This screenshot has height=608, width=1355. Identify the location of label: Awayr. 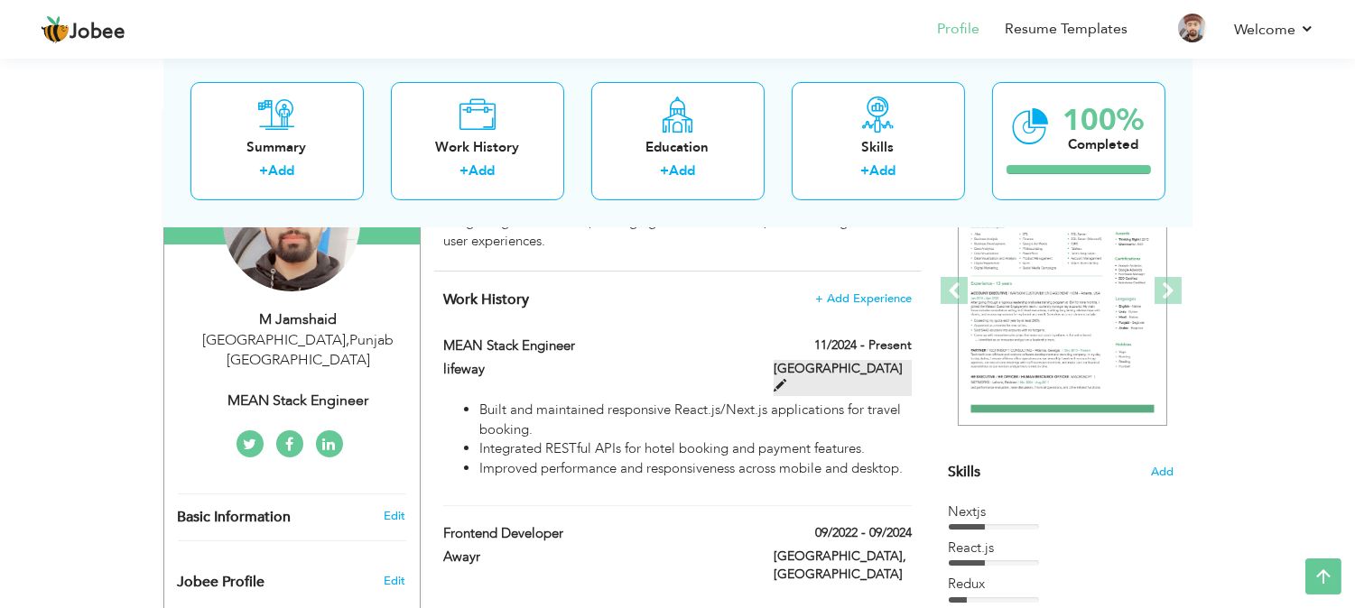
(595, 557).